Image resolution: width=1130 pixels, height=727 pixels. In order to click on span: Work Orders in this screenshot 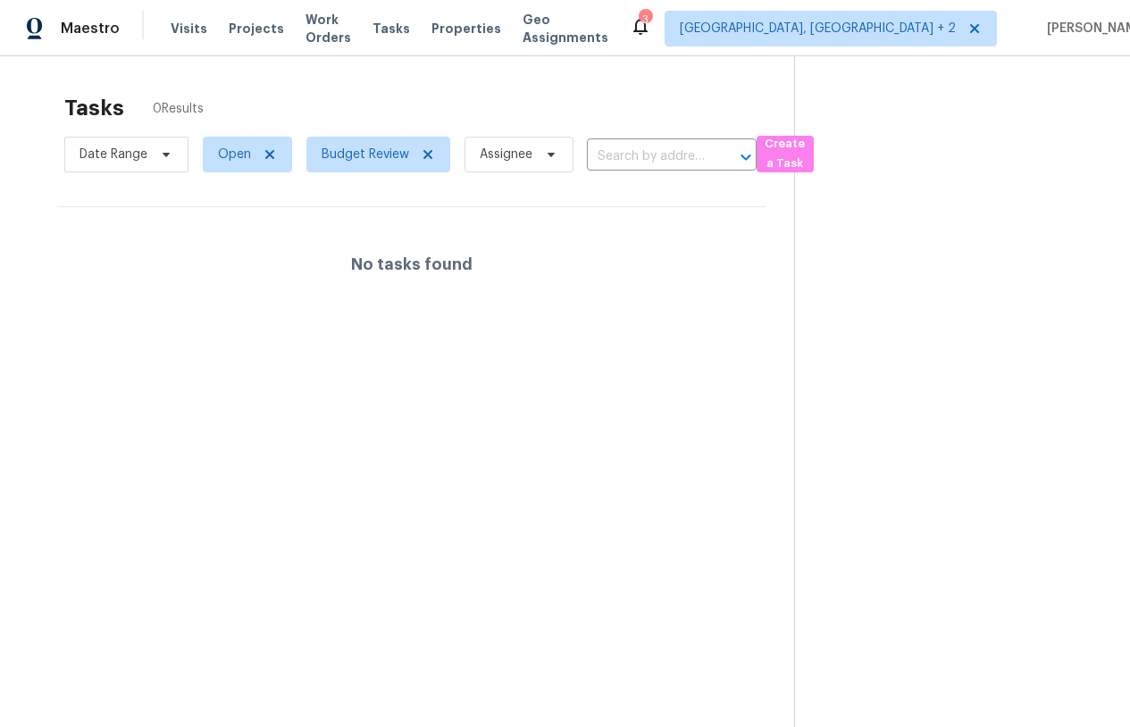, I will do `click(328, 29)`.